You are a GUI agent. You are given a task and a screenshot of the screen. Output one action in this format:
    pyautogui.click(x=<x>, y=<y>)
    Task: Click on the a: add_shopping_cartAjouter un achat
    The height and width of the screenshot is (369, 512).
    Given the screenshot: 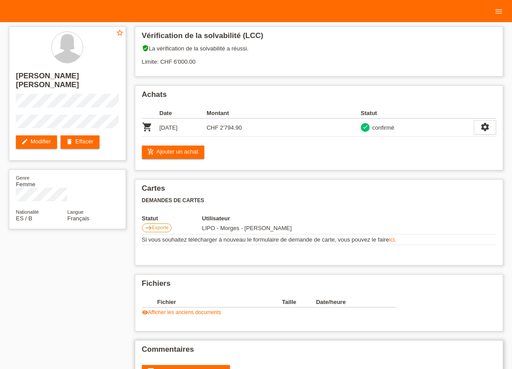 What is the action you would take?
    pyautogui.click(x=173, y=152)
    